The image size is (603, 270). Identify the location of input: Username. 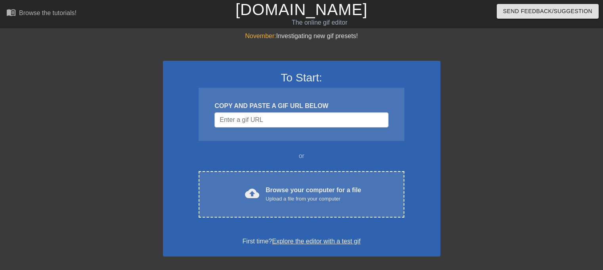
(301, 120).